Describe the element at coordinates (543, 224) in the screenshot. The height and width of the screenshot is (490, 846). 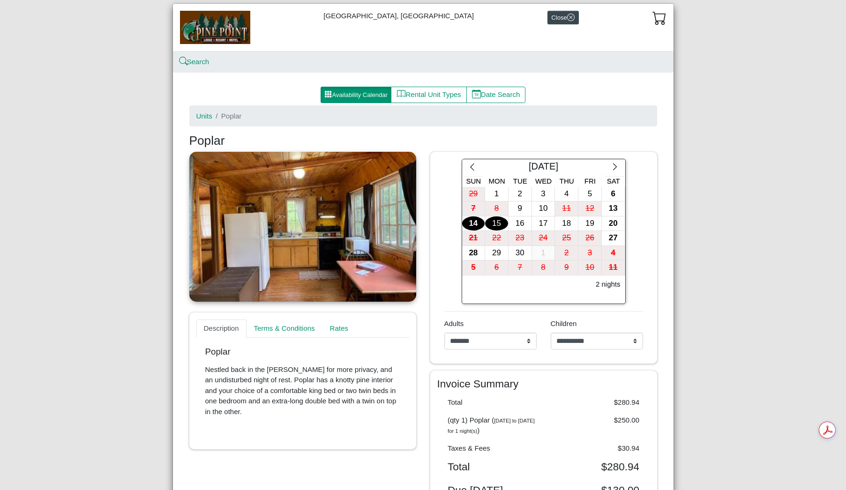
I see `div: 17` at that location.